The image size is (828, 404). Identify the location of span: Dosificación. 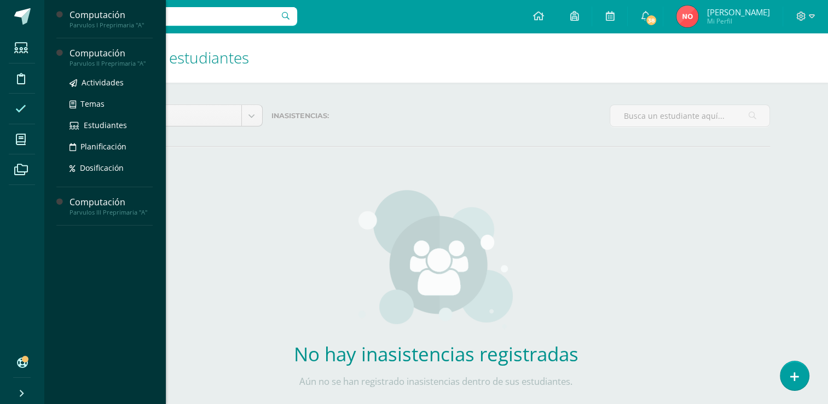
(102, 167).